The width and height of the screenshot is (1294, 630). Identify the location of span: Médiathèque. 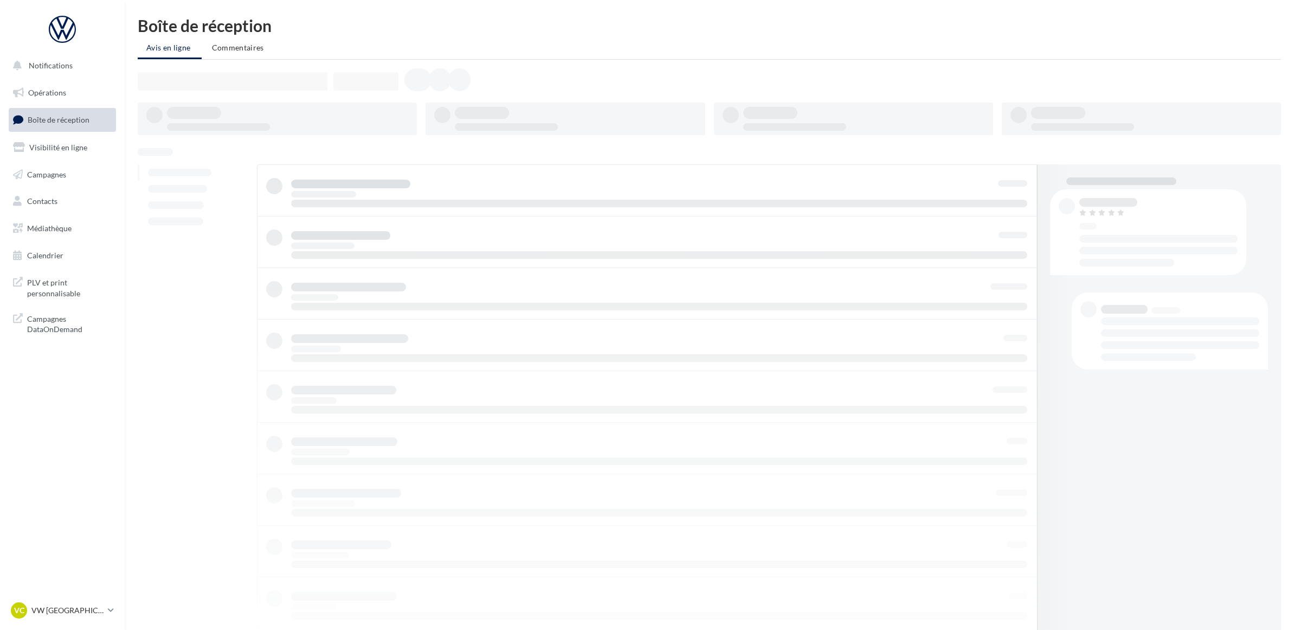
(49, 228).